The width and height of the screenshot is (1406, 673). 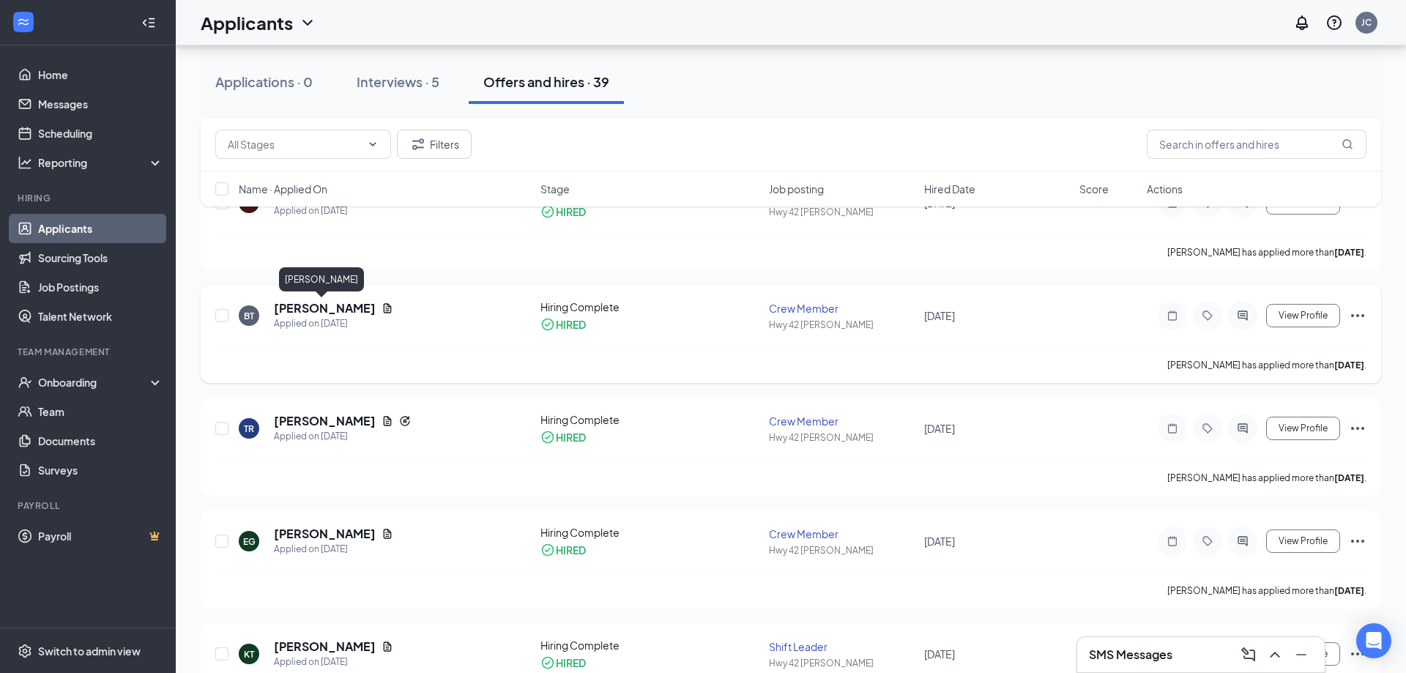 What do you see at coordinates (1335, 23) in the screenshot?
I see `svg: QuestionInfo` at bounding box center [1335, 23].